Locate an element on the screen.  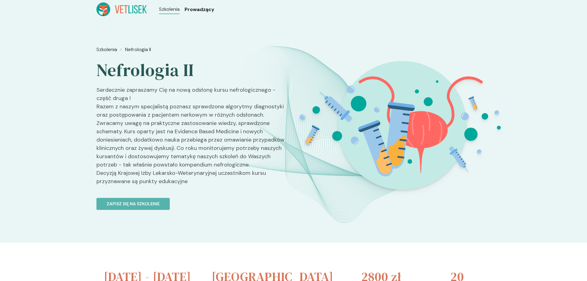
p: Serdecznie zapraszamy Cię na nową odsłonę kursu nefrologicznego - część druga ! Razem z naszym sp... is located at coordinates (193, 138).